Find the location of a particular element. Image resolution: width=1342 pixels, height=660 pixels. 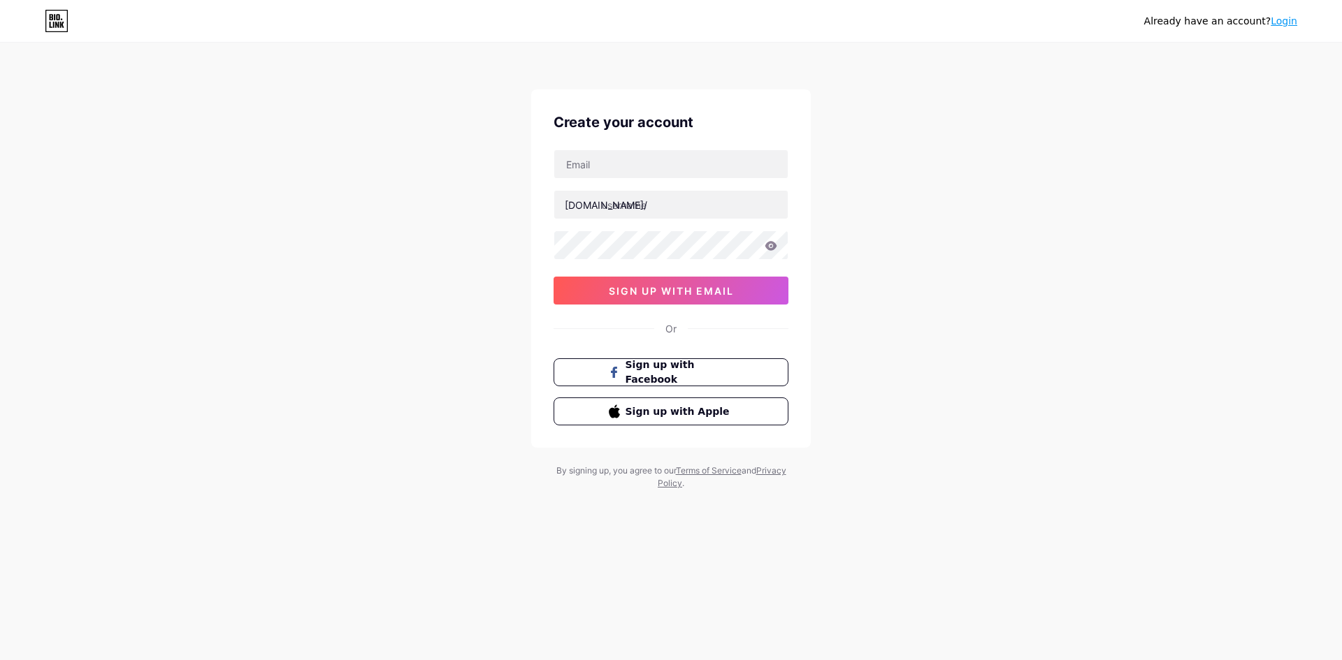

a: Sign up with Apple is located at coordinates (671, 412).